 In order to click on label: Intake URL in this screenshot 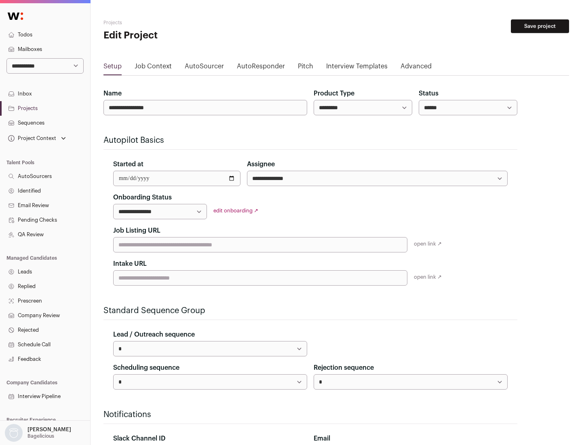, I will do `click(130, 263)`.